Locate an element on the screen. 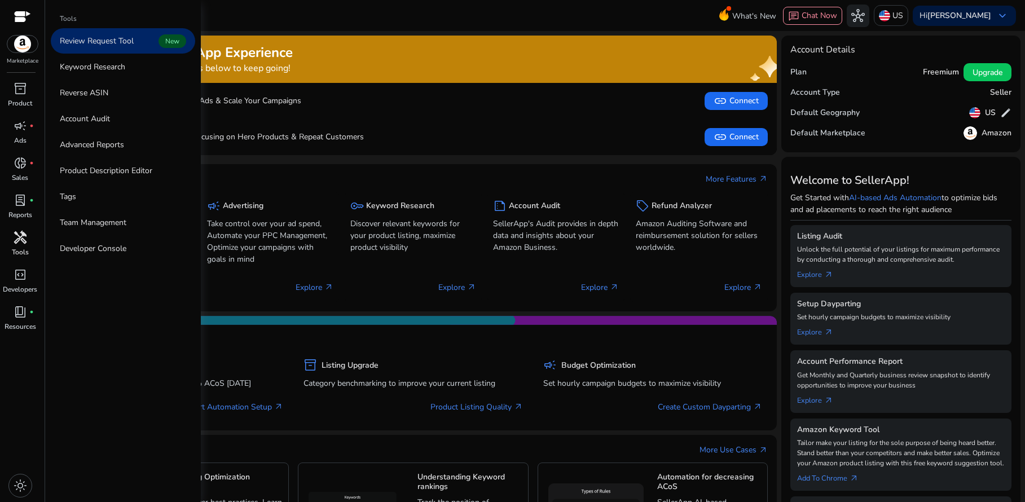 This screenshot has height=502, width=1025. span: hub is located at coordinates (858, 16).